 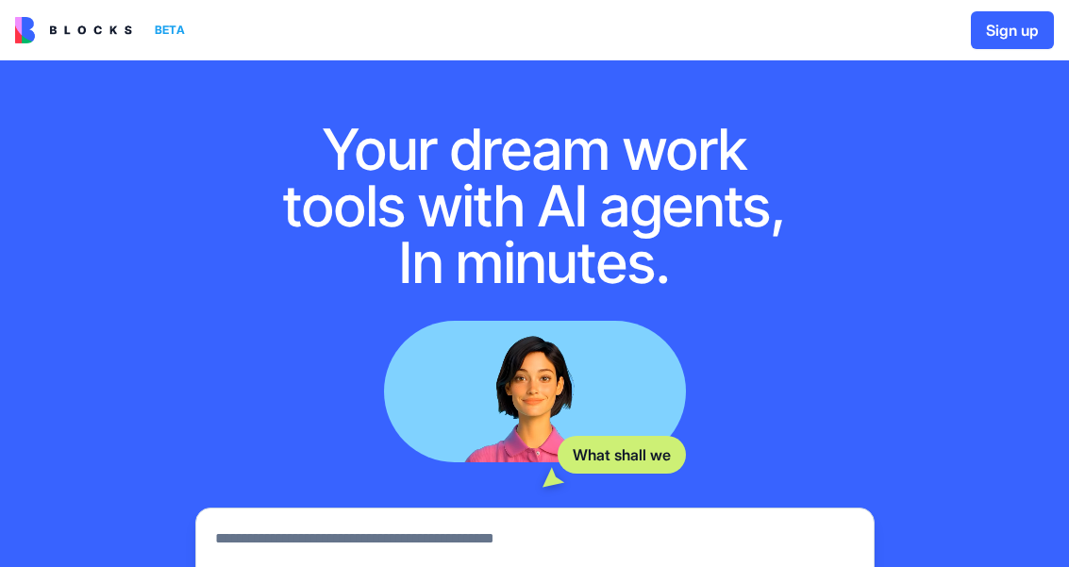 What do you see at coordinates (74, 30) in the screenshot?
I see `img: logo` at bounding box center [74, 30].